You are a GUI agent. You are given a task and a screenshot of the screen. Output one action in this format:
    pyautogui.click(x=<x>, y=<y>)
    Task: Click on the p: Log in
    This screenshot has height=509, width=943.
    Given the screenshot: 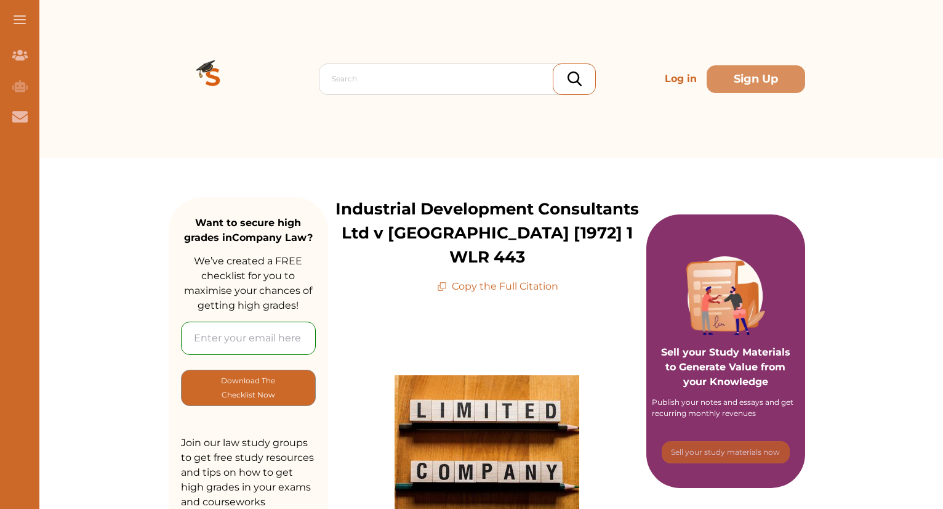 What is the action you would take?
    pyautogui.click(x=681, y=79)
    